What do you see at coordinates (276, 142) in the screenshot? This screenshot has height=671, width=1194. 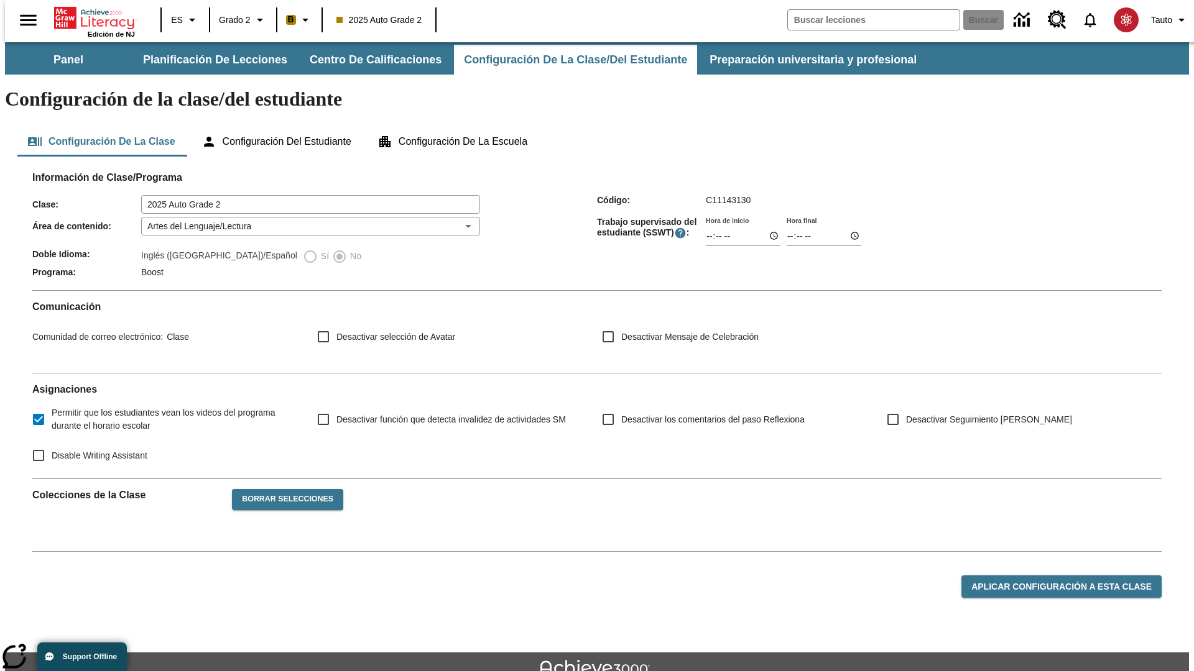 I see `button: Configuración del estudiante` at bounding box center [276, 142].